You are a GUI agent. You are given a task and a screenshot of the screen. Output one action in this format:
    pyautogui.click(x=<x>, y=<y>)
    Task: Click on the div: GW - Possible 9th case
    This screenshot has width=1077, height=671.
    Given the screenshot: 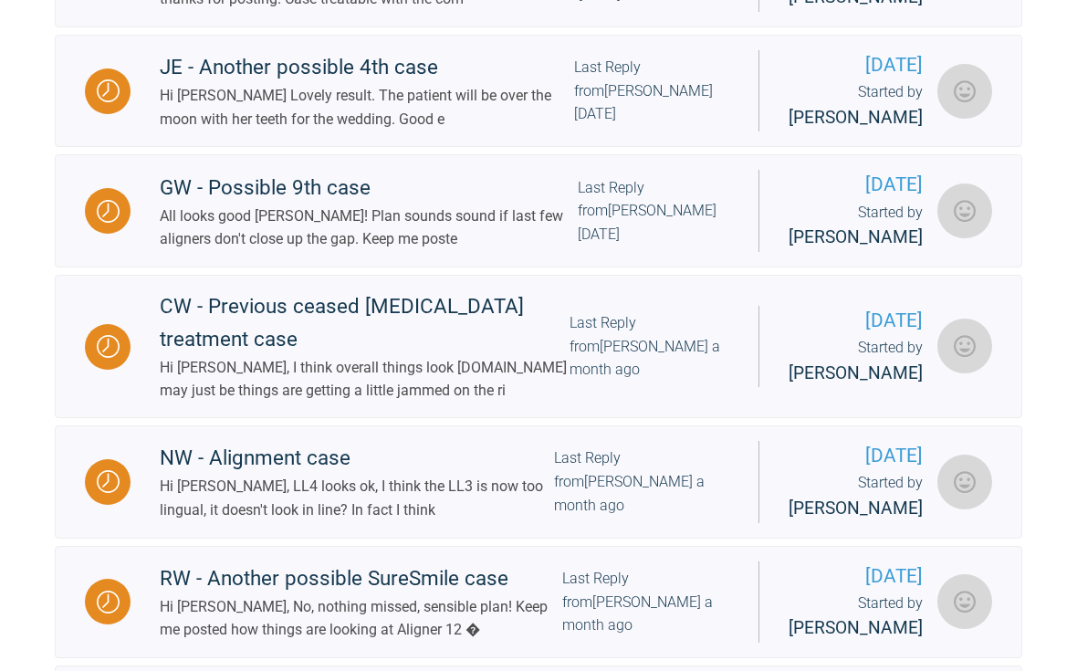 What is the action you would take?
    pyautogui.click(x=369, y=188)
    